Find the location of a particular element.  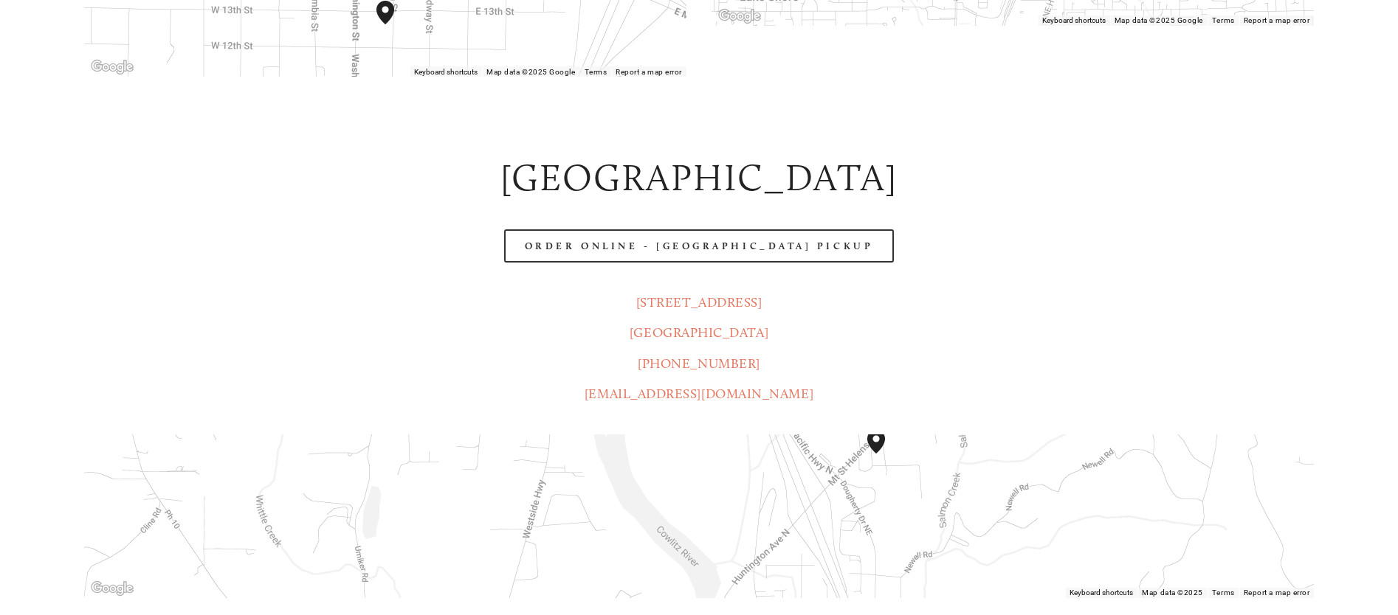

div: Amaro's Table 1300 Mount Saint Helens Way Northeast Castle Rock, WA, 98611, United States is located at coordinates (885, 454).